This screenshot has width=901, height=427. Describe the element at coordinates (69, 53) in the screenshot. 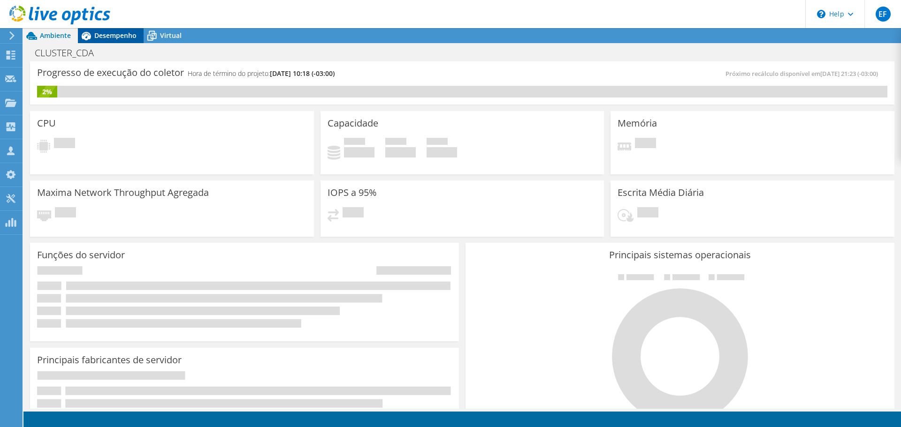

I see `h1: CLUSTER_CDA` at that location.